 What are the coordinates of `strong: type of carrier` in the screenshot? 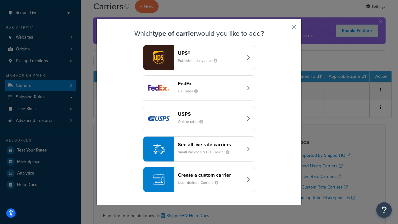 It's located at (175, 33).